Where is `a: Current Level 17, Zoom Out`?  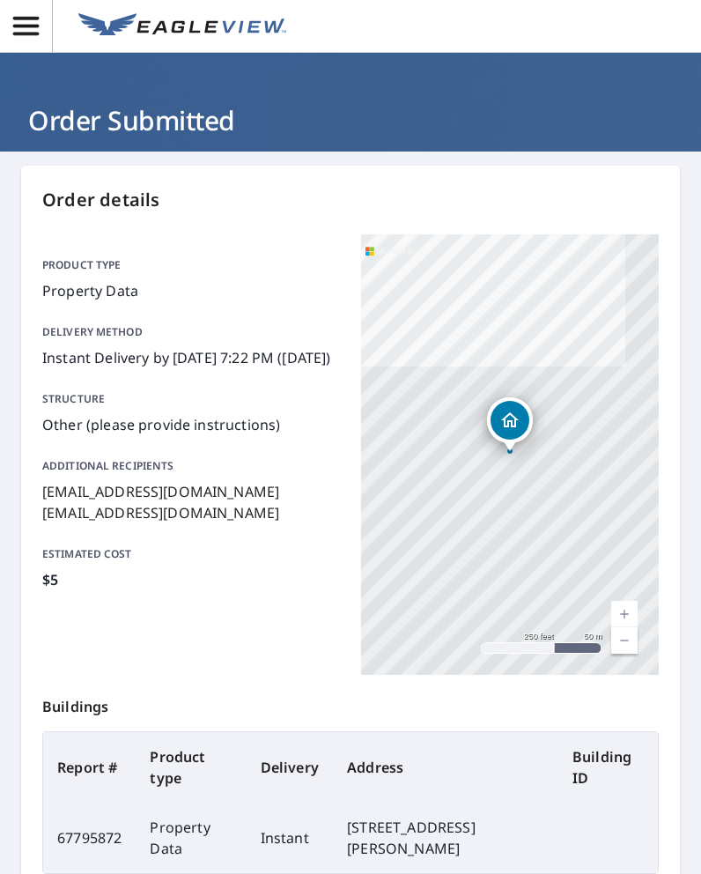
a: Current Level 17, Zoom Out is located at coordinates (624, 640).